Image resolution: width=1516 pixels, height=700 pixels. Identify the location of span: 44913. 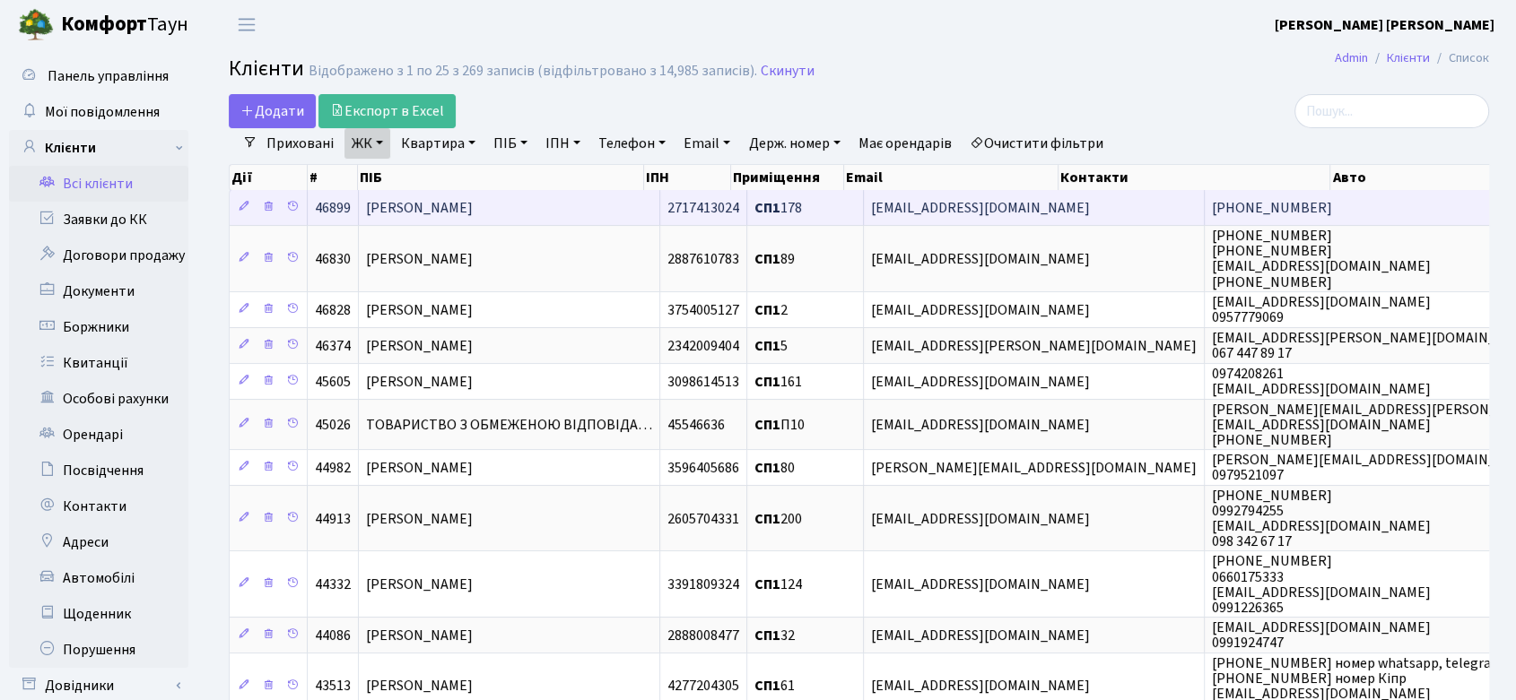
(333, 519).